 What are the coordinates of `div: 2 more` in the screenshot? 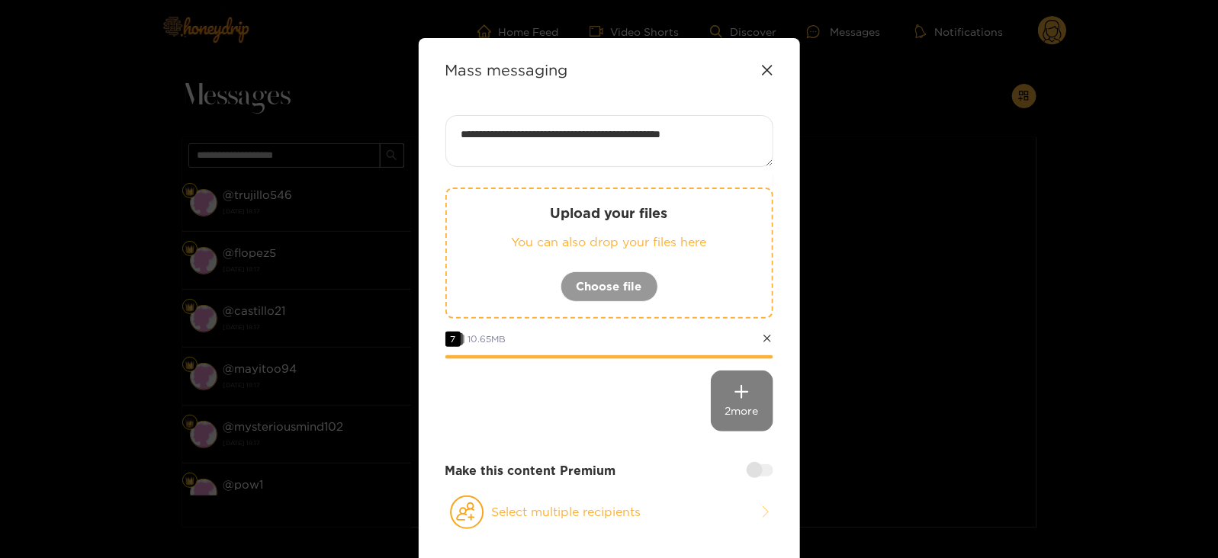 It's located at (742, 401).